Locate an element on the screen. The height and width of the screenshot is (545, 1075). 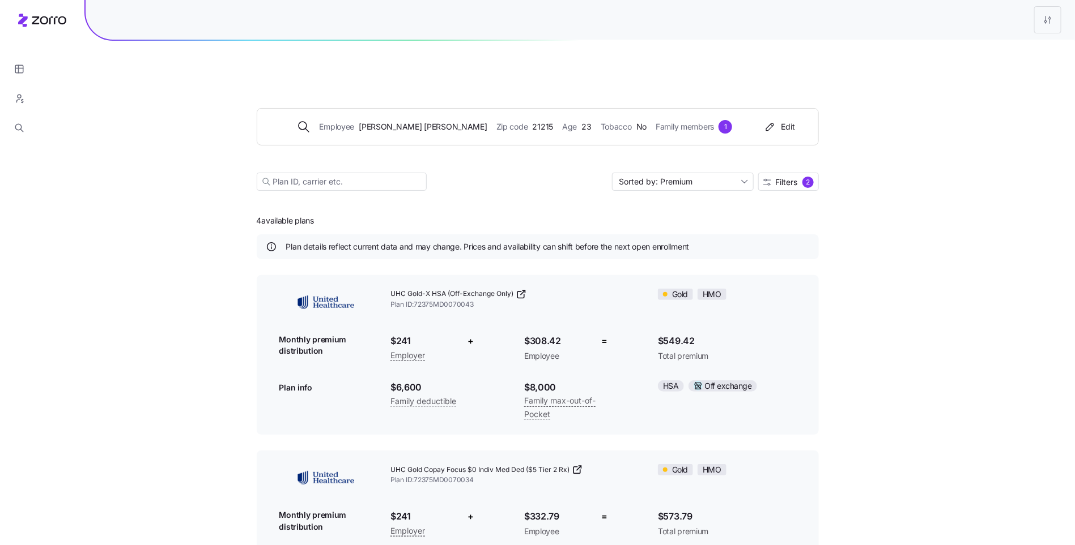
span: Off exchange is located at coordinates (728, 386).